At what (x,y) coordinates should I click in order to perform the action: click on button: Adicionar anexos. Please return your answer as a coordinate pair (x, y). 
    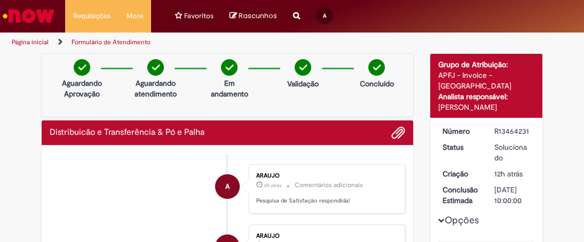
    Looking at the image, I should click on (398, 133).